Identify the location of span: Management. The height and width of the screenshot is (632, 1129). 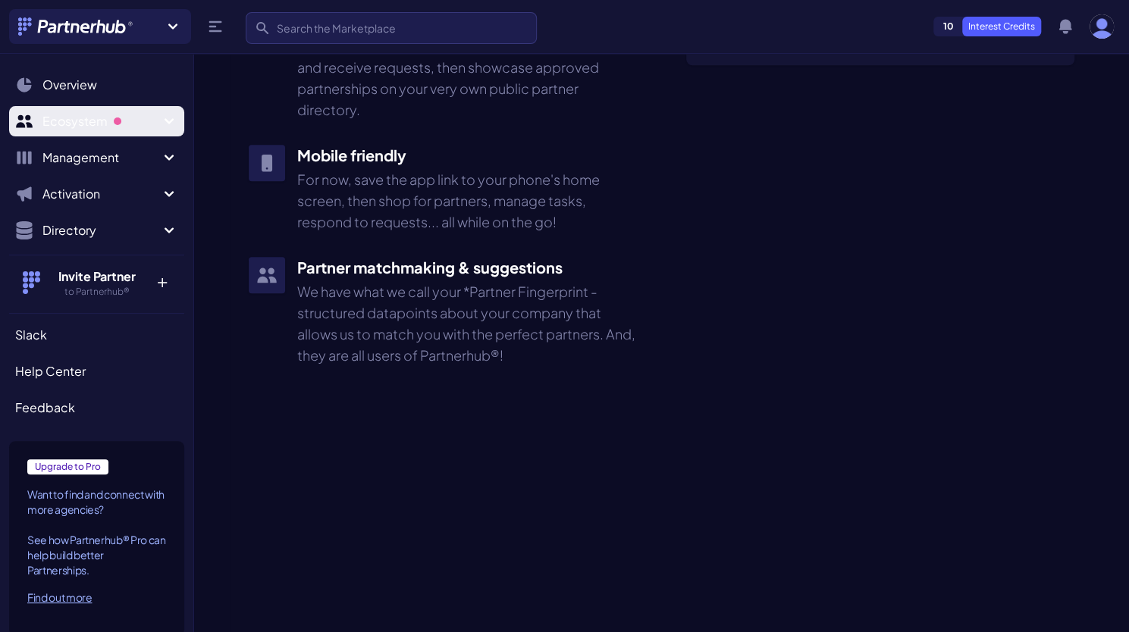
(101, 158).